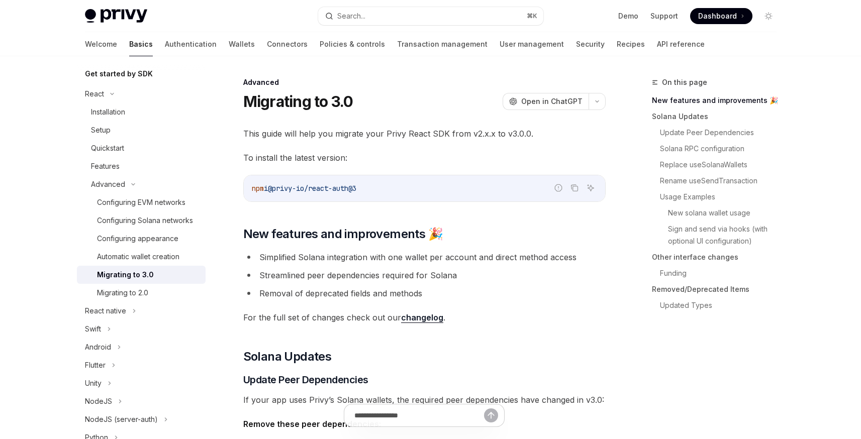 The height and width of the screenshot is (439, 861). I want to click on div: Installation, so click(108, 112).